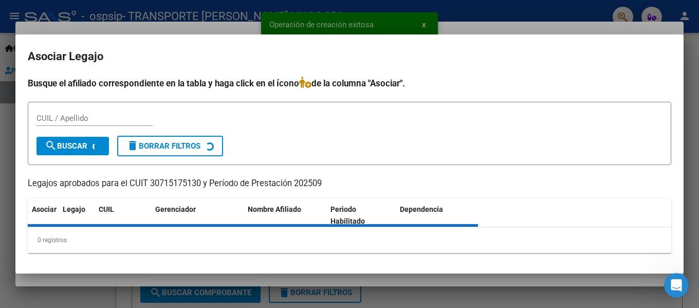 The width and height of the screenshot is (699, 308). What do you see at coordinates (77, 215) in the screenshot?
I see `datatable-header-cell: Legajo` at bounding box center [77, 215].